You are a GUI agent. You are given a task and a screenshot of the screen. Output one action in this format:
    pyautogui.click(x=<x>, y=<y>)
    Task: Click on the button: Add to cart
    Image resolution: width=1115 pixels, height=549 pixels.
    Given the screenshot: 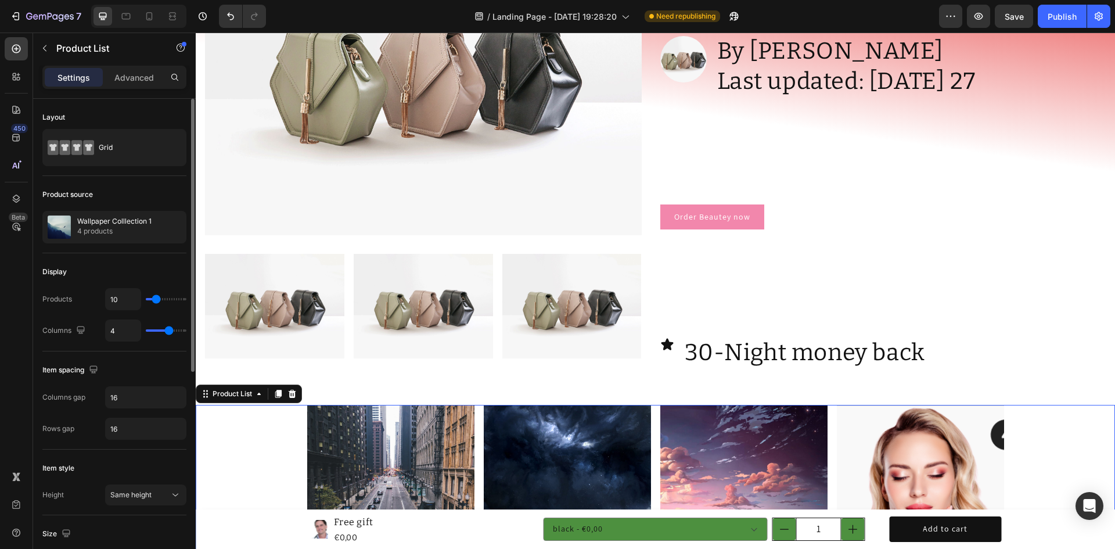 What is the action you would take?
    pyautogui.click(x=749, y=497)
    